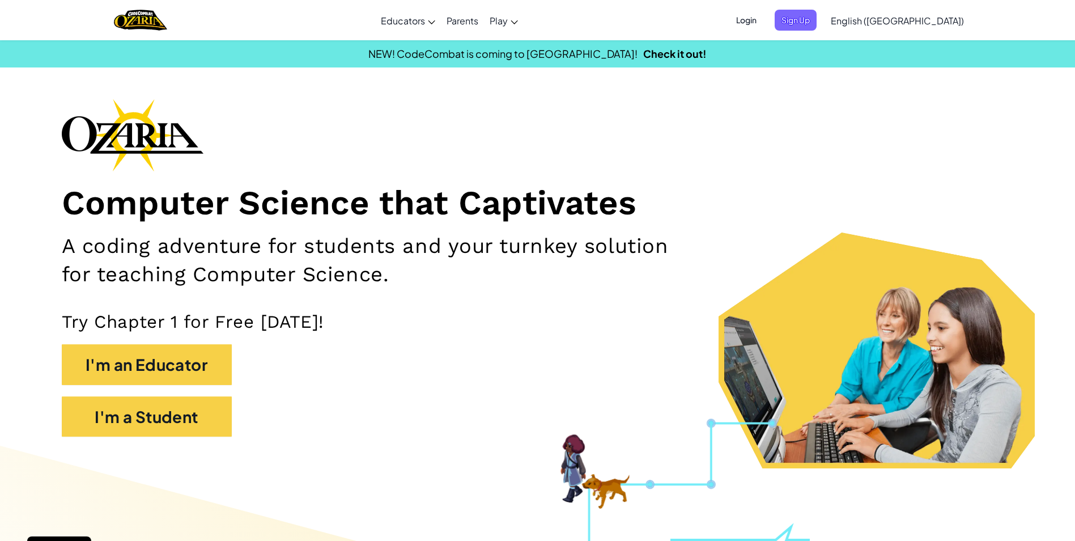 The image size is (1075, 541). Describe the element at coordinates (408, 20) in the screenshot. I see `a: Educators` at that location.